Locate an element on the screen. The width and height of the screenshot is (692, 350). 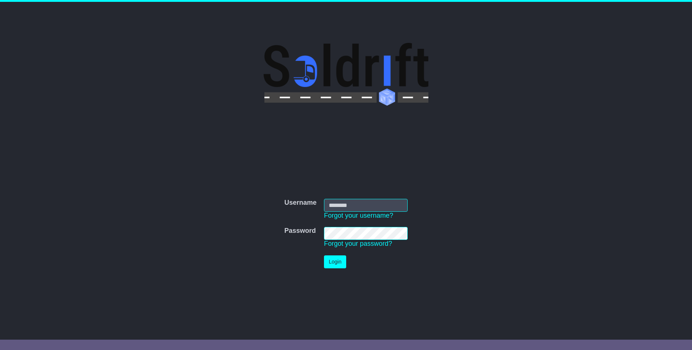
img: Soldrift Pty Ltd is located at coordinates (346, 74).